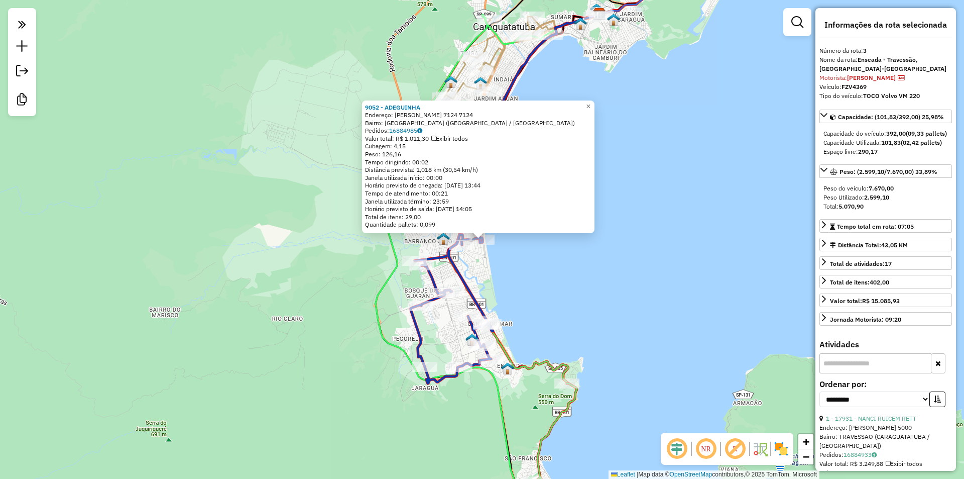 The height and width of the screenshot is (479, 964). I want to click on div: Cubagem: 25,95, so click(886, 473).